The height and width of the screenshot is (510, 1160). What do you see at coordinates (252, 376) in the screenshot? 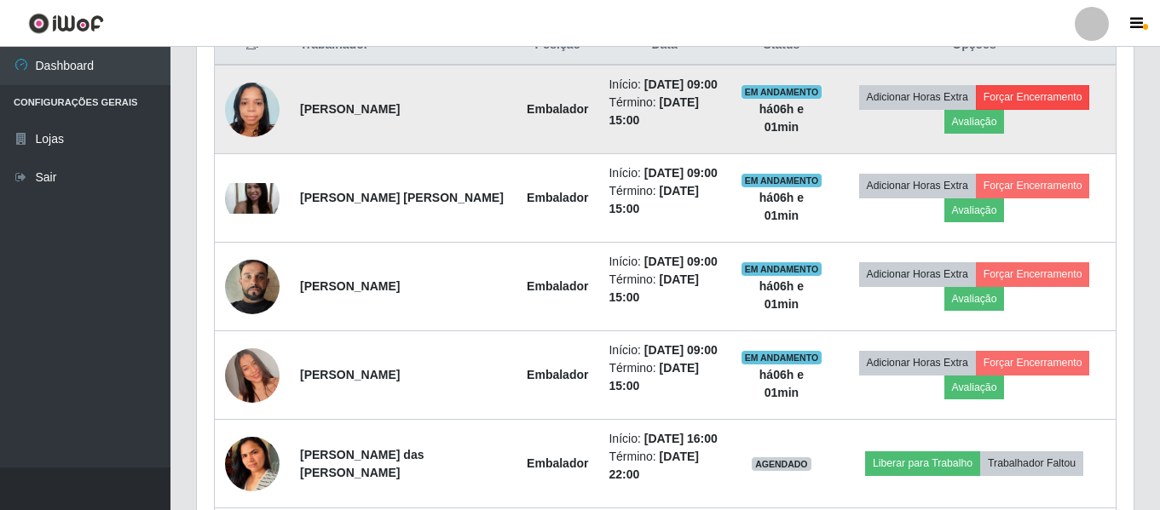
I see `img: 1751455620559.jpeg` at bounding box center [252, 376].